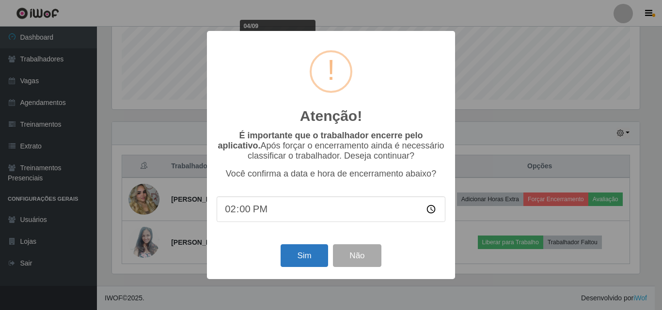 Image resolution: width=662 pixels, height=310 pixels. What do you see at coordinates (331, 146) in the screenshot?
I see `p: Após forçar o encerramento ainda é necessário classificar o trabalhador. Deseja continuar?` at bounding box center [331, 146].